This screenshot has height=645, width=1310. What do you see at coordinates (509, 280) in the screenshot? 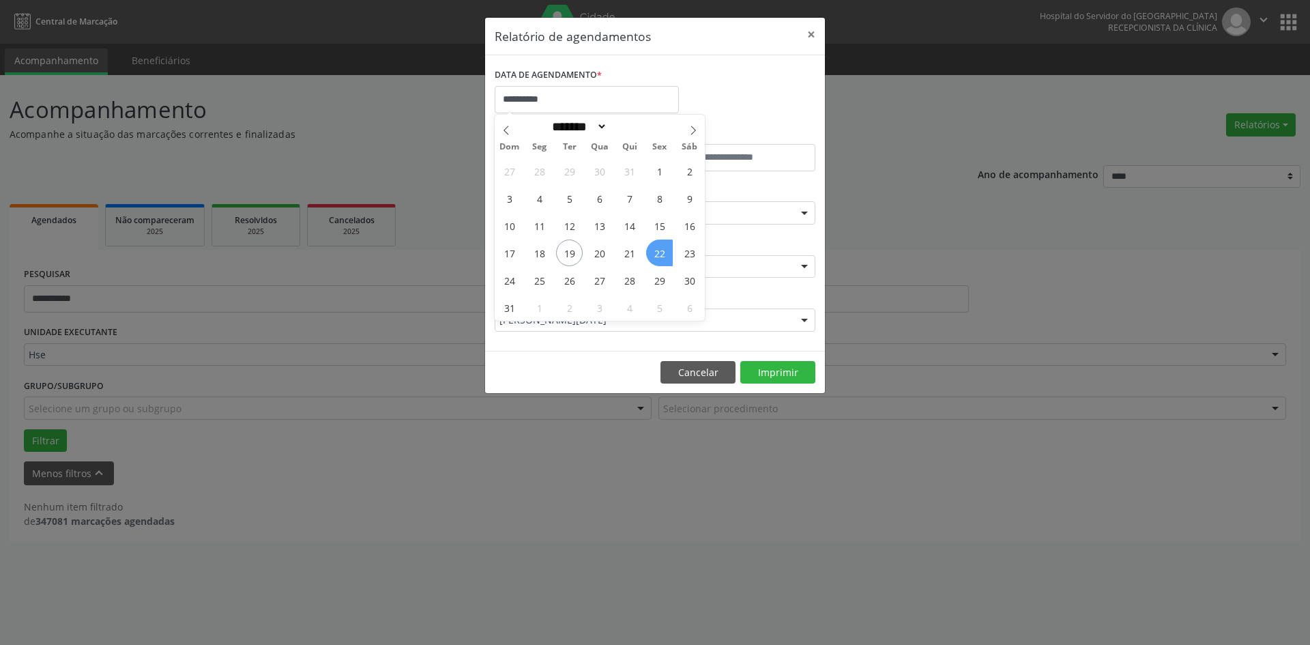
I see `span: Agosto 24, 2025` at bounding box center [509, 280].